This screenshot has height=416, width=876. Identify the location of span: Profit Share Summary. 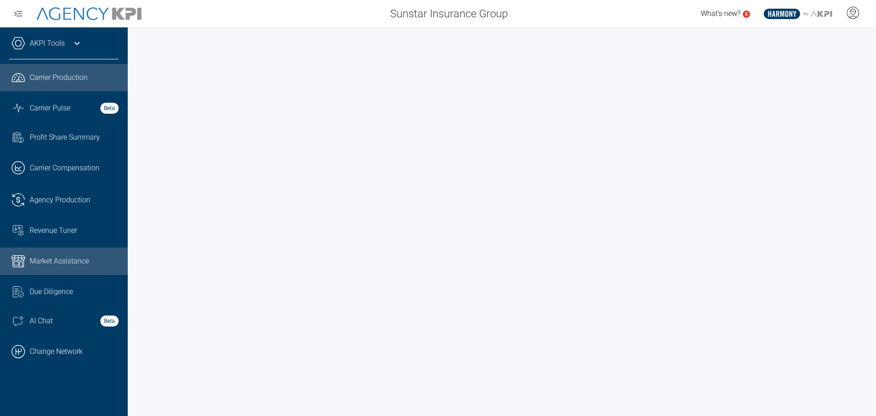
(65, 137).